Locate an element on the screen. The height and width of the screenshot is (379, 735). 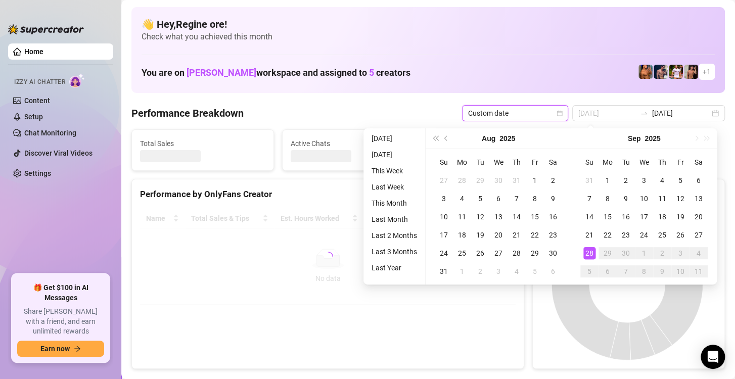
span: swap-right is located at coordinates (644, 113).